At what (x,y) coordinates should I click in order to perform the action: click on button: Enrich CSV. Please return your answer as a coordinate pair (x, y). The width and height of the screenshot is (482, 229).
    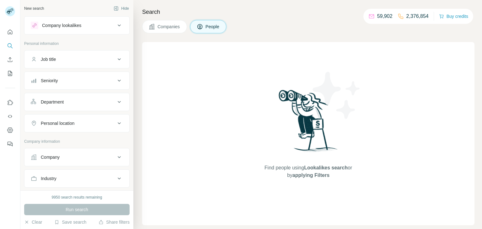
    Looking at the image, I should click on (10, 60).